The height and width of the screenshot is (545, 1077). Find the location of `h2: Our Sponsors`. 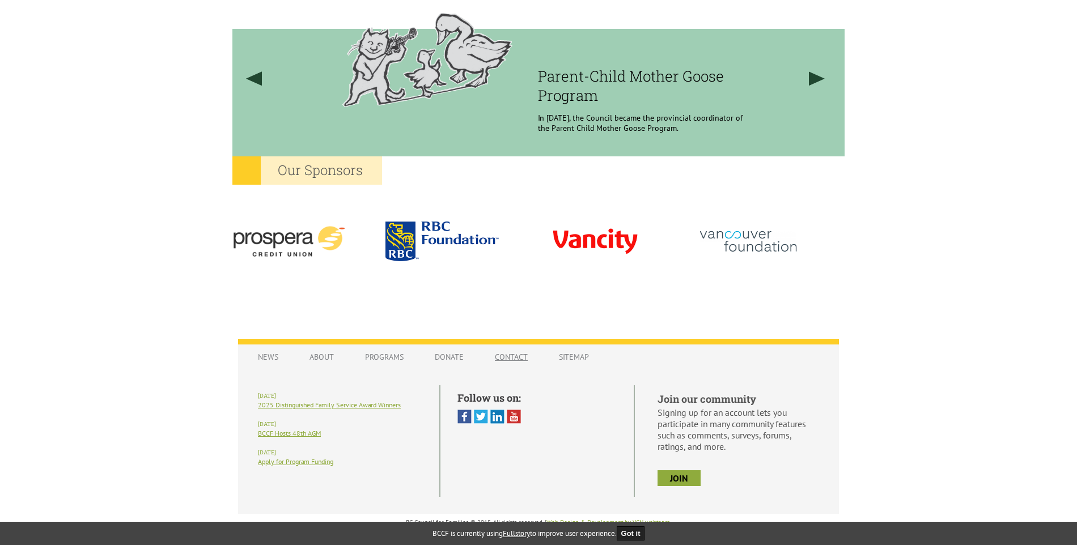

h2: Our Sponsors is located at coordinates (307, 171).